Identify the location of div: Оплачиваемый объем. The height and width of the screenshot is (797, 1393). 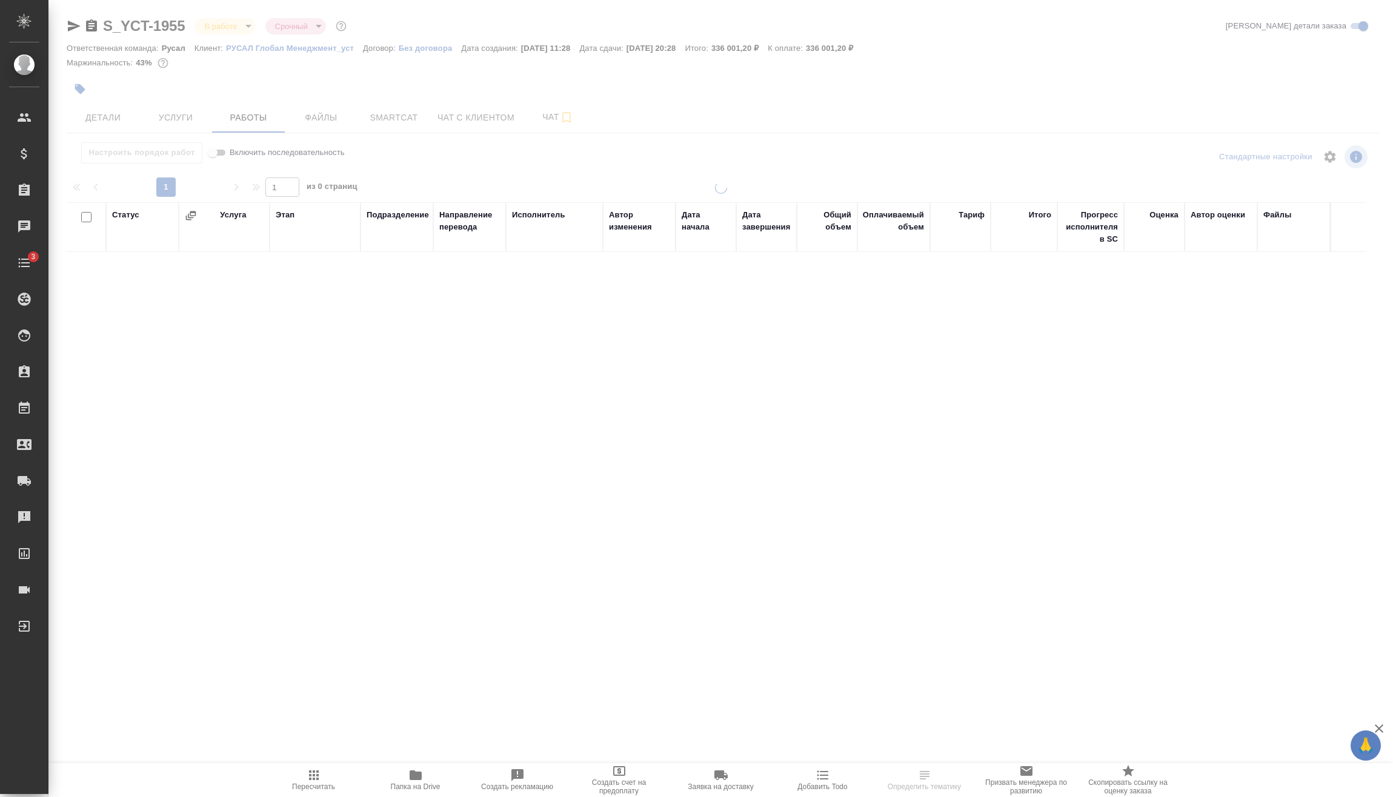
(893, 221).